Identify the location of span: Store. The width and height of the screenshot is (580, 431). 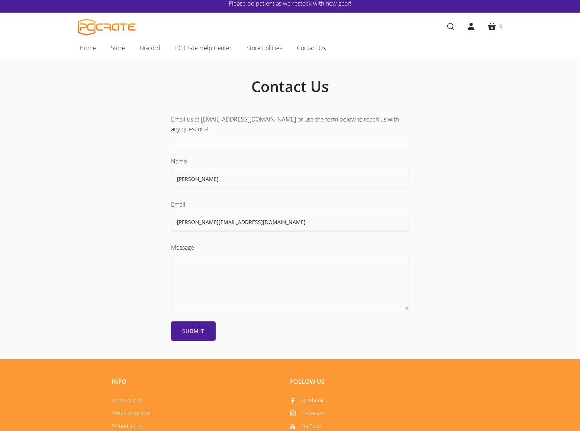
(118, 48).